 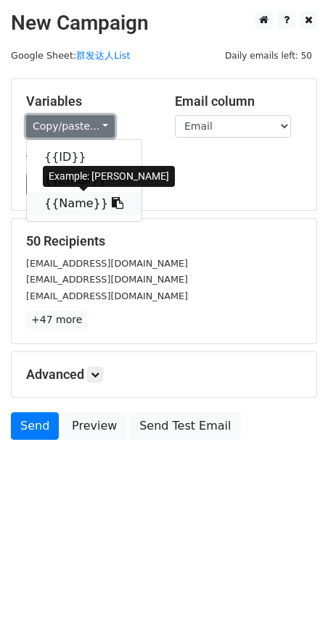 What do you see at coordinates (291, 584) in the screenshot?
I see `div: Chat Widget` at bounding box center [291, 584].